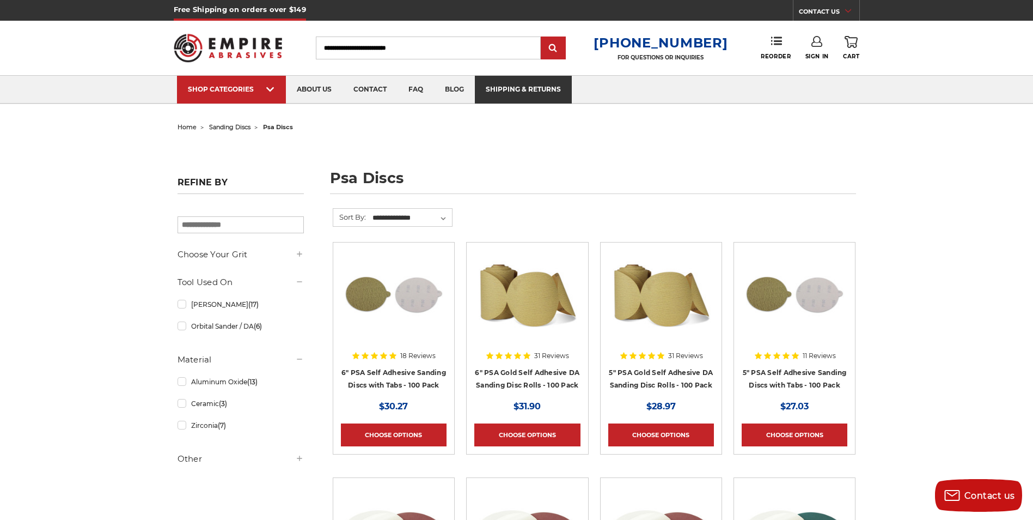  I want to click on span: (3), so click(223, 403).